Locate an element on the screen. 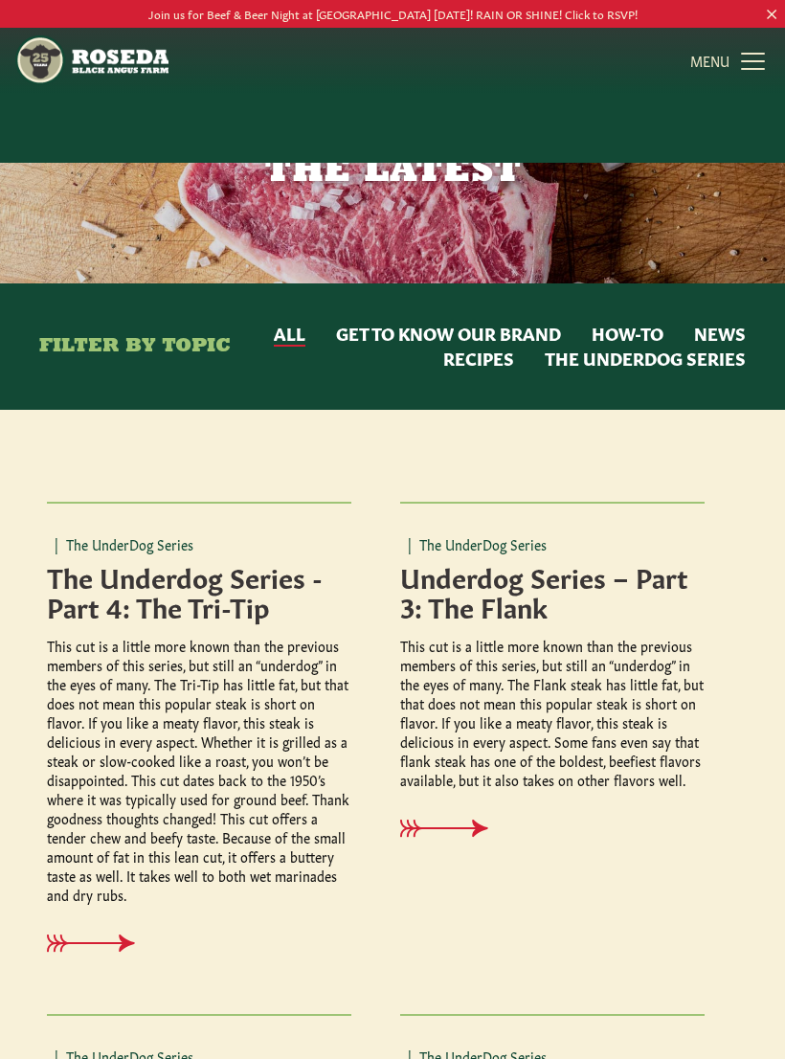  button: Get to Know Our Brand is located at coordinates (448, 334).